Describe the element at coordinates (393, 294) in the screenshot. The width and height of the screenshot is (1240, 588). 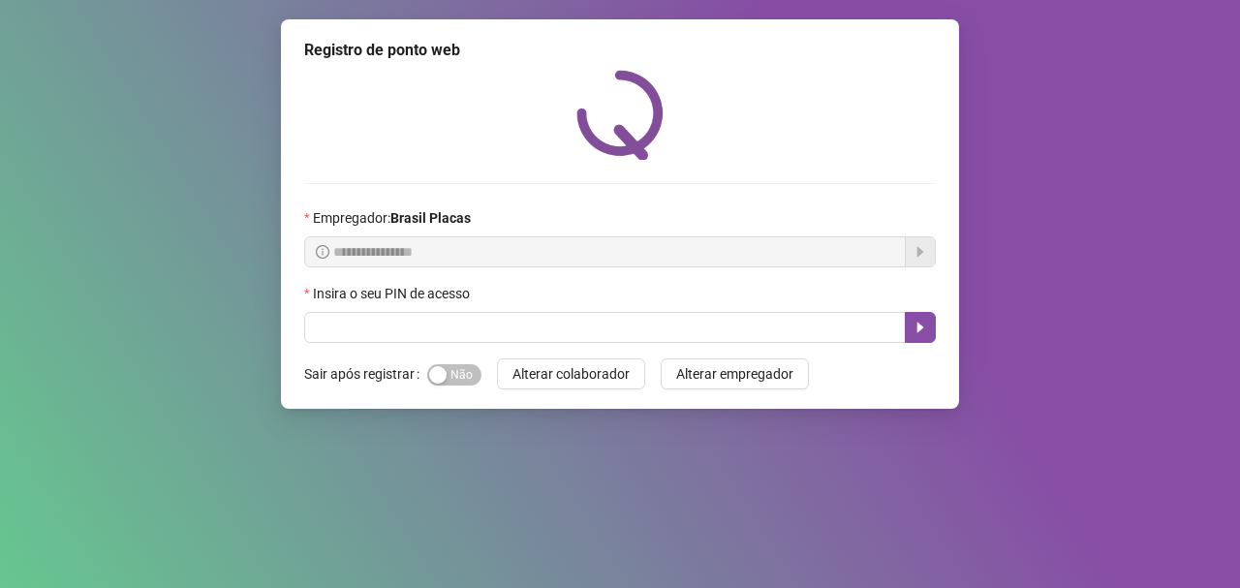
I see `label: Insira o seu PIN de acesso` at that location.